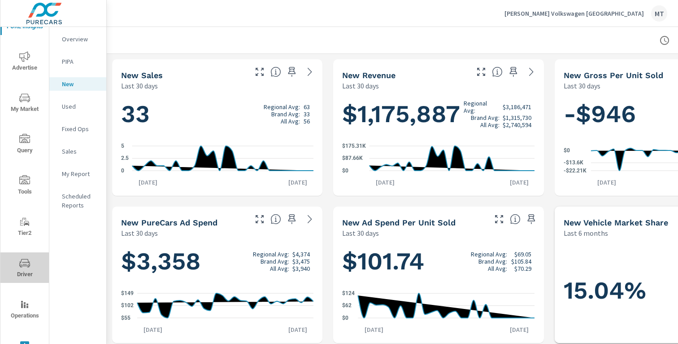  What do you see at coordinates (438, 114) in the screenshot?
I see `h1: $1,175,887` at bounding box center [438, 114].